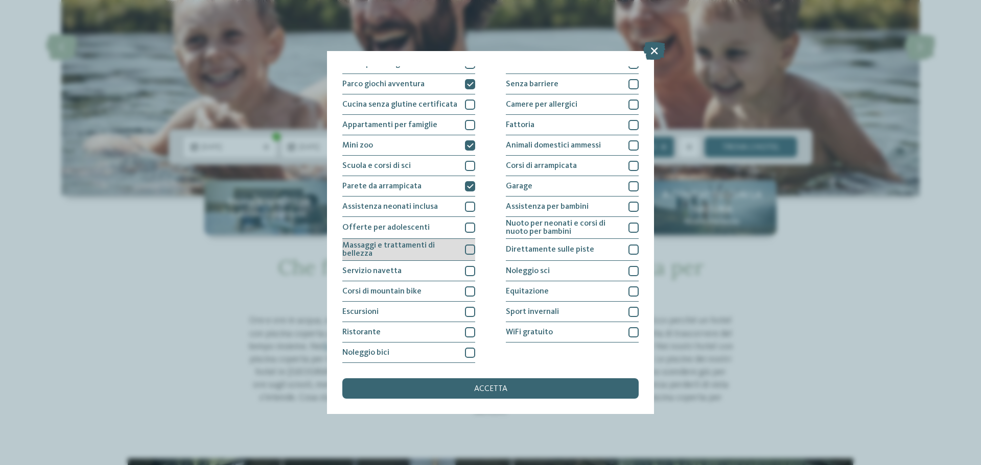 The height and width of the screenshot is (465, 981). What do you see at coordinates (382, 292) in the screenshot?
I see `span: Corsi di mountain bike` at bounding box center [382, 292].